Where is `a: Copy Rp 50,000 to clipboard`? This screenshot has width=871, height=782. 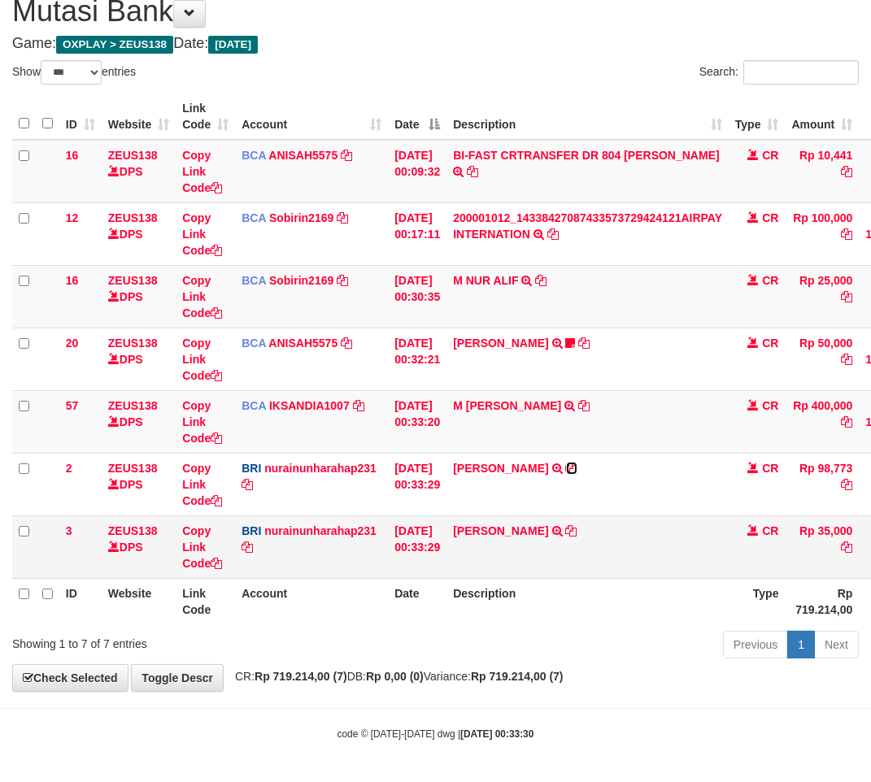 a: Copy Rp 50,000 to clipboard is located at coordinates (846, 359).